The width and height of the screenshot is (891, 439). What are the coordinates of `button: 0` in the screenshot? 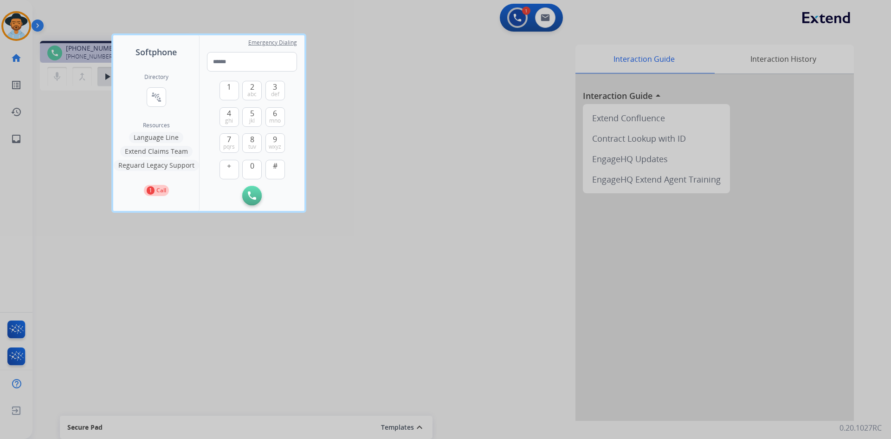 It's located at (252, 169).